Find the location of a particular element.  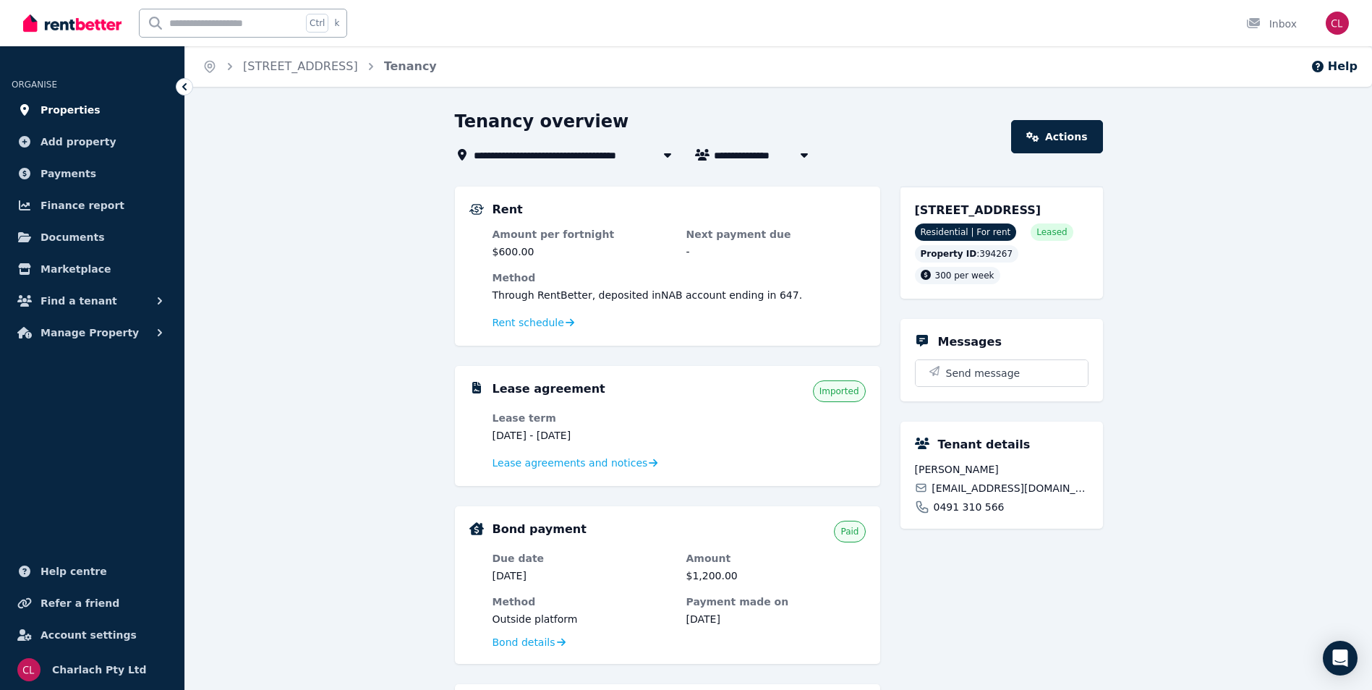

span: Properties is located at coordinates (70, 110).